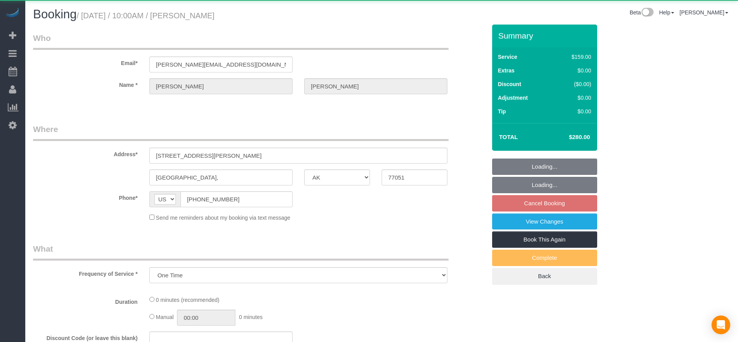 Image resolution: width=738 pixels, height=342 pixels. What do you see at coordinates (221, 64) in the screenshot?
I see `input: Email*` at bounding box center [221, 64].